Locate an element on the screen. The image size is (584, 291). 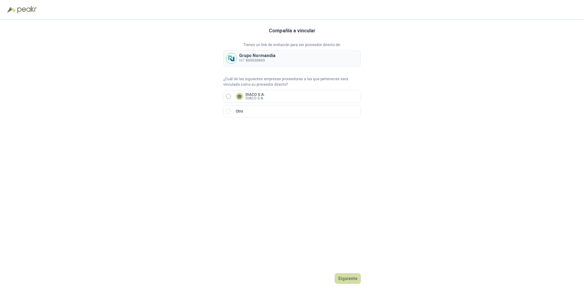
h3: Compañía a vincular is located at coordinates (292, 31).